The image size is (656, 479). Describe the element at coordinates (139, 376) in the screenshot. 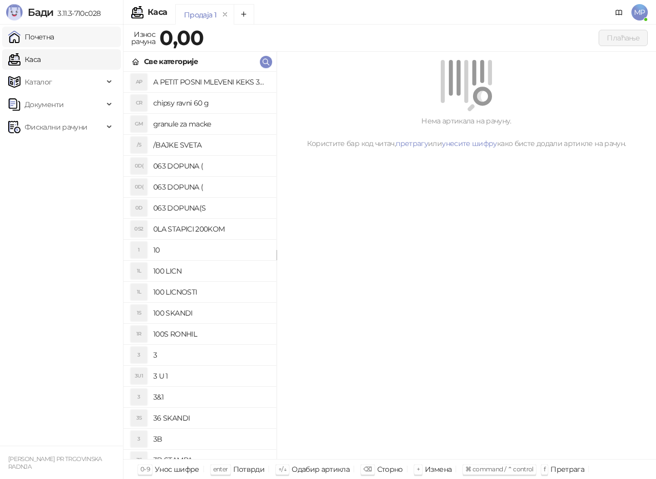

I see `div: 3U1` at that location.